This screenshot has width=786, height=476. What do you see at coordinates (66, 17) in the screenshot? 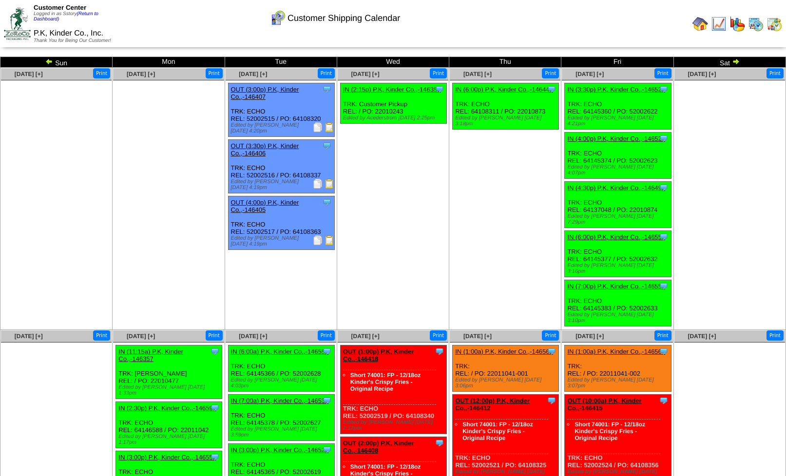
I see `span: Logged in as Sstory` at bounding box center [66, 17].